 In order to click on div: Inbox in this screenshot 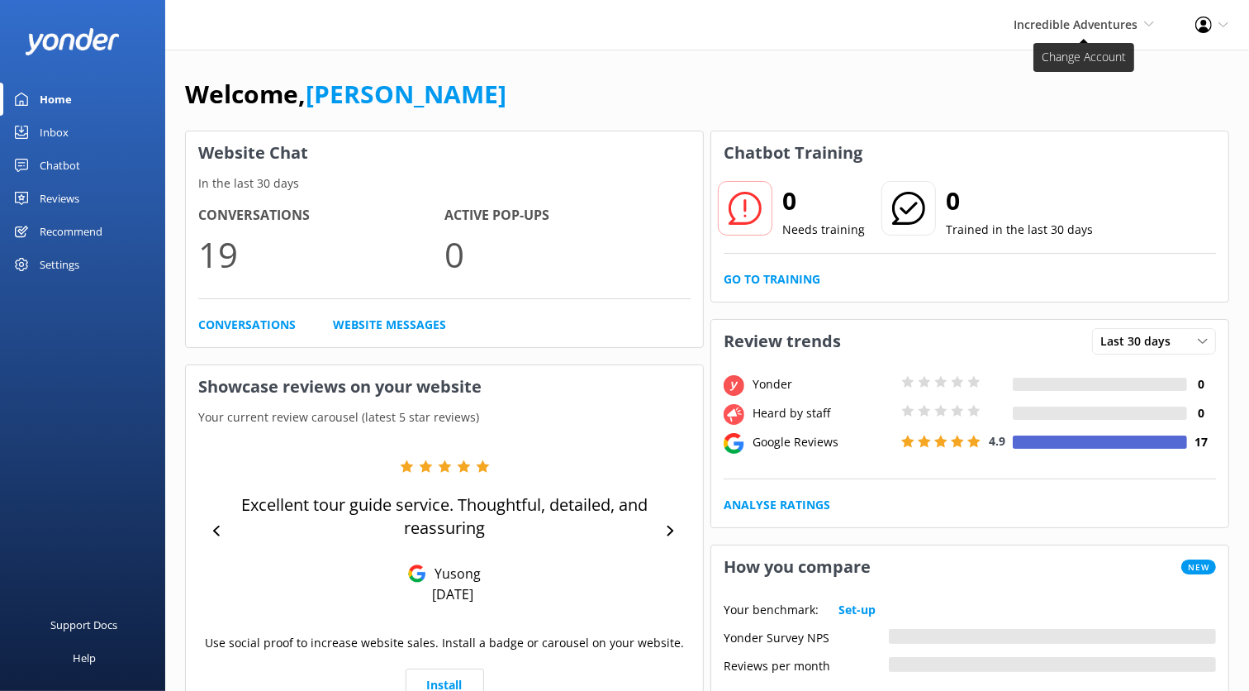, I will do `click(54, 132)`.